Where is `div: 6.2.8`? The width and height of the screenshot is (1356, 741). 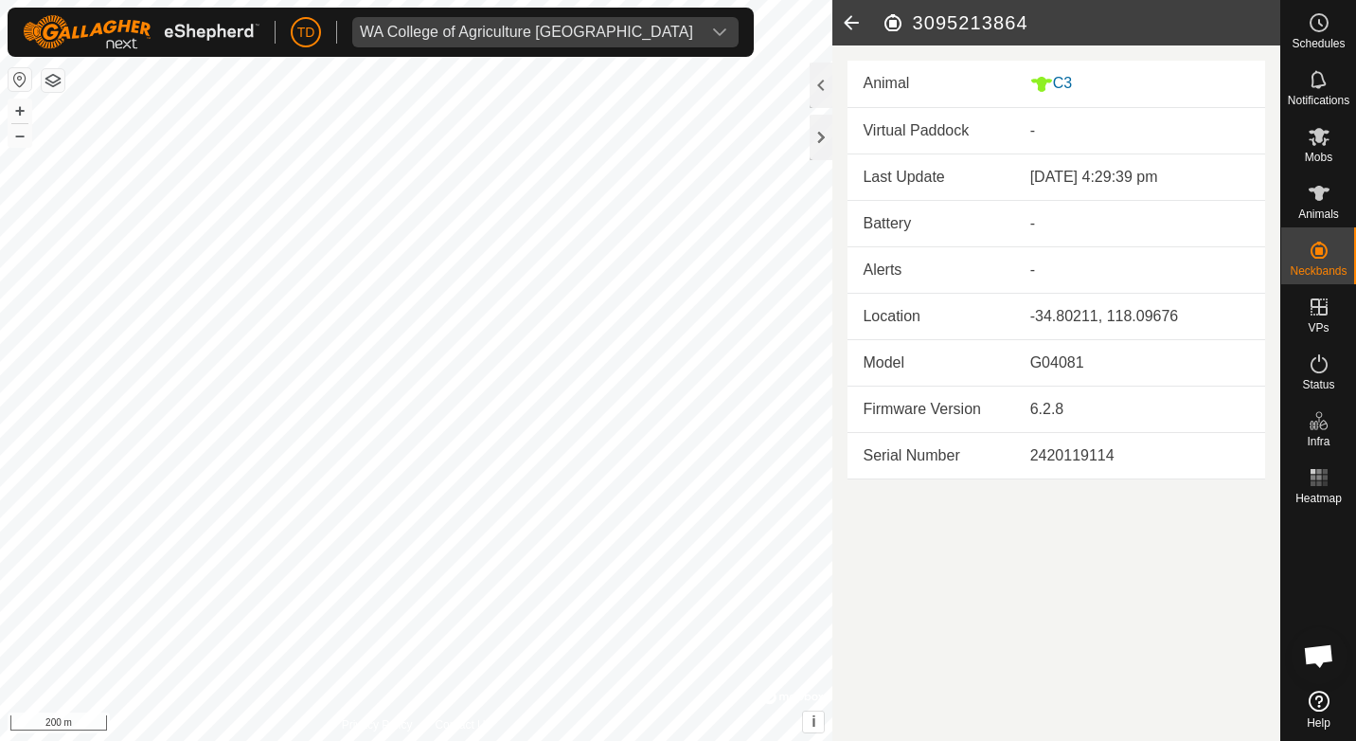
div: 6.2.8 is located at coordinates (1140, 409).